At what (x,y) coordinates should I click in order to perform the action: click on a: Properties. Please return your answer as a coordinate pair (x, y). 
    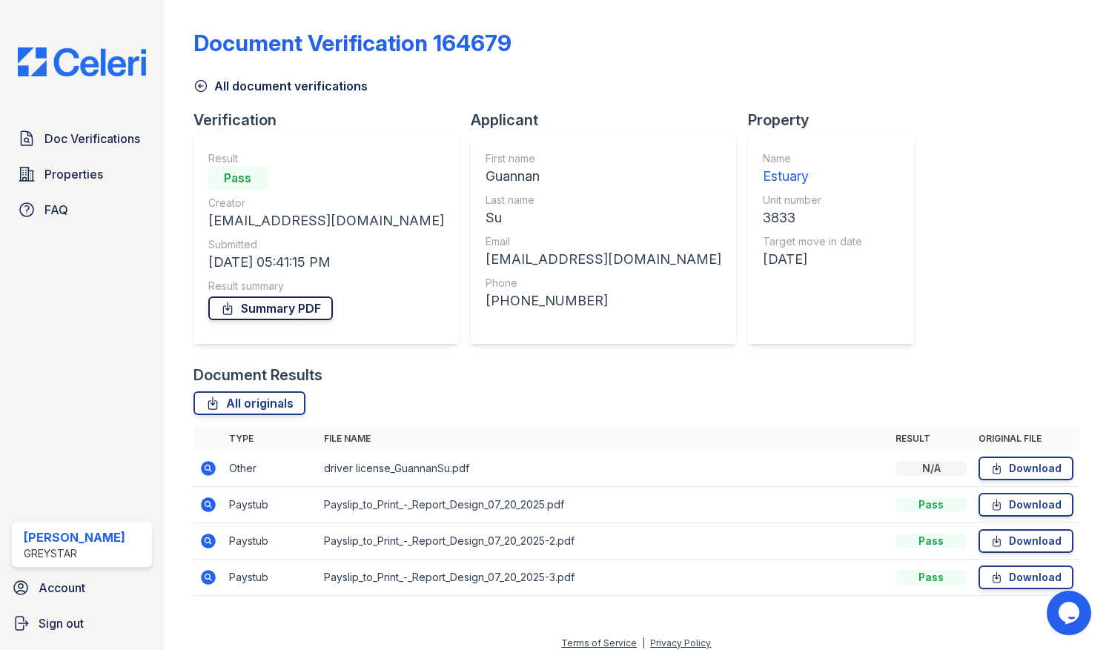
    Looking at the image, I should click on (82, 174).